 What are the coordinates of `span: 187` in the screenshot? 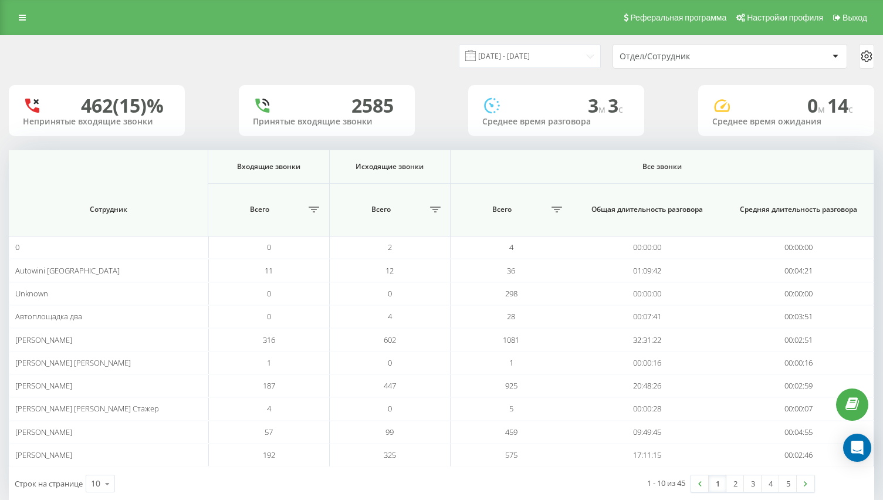 It's located at (269, 385).